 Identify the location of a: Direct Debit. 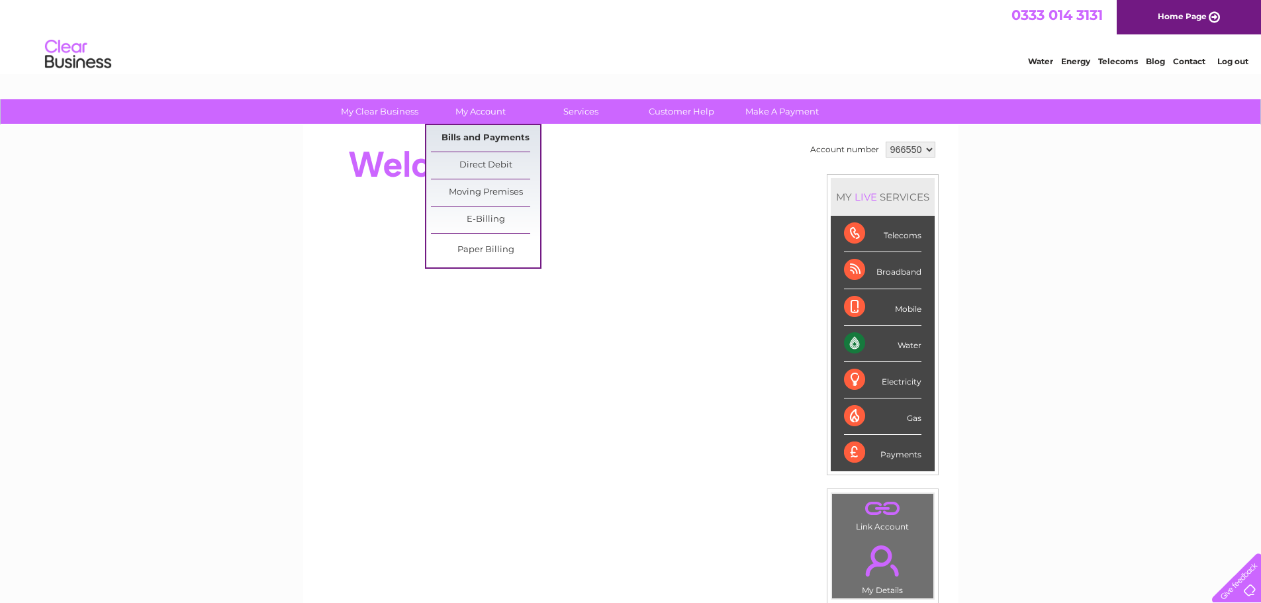
(485, 165).